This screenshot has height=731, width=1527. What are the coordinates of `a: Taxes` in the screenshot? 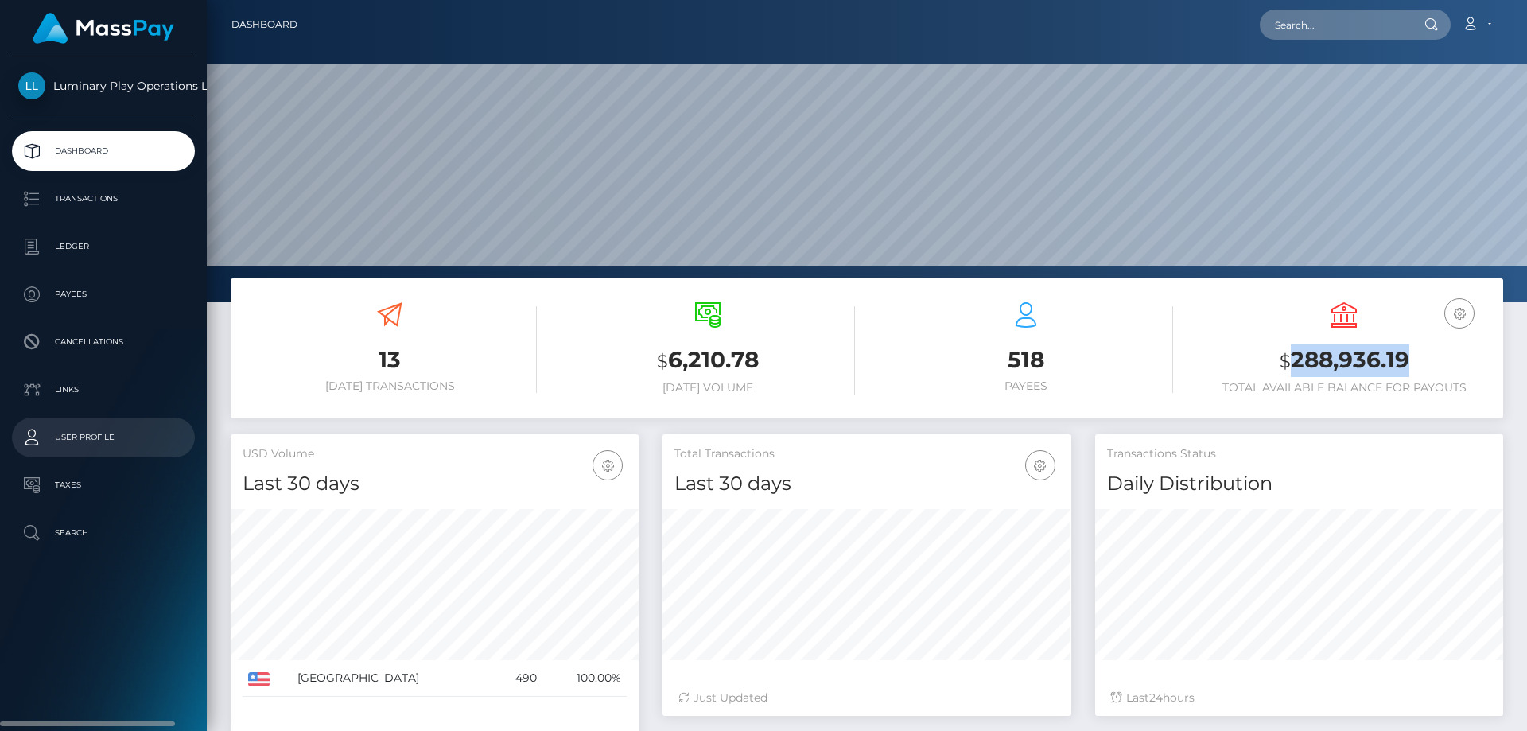 It's located at (103, 485).